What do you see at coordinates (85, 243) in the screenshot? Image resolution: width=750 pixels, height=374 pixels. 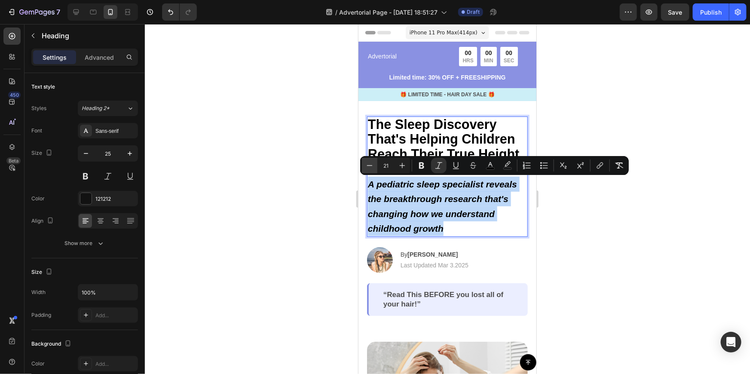 I see `button: Show more` at bounding box center [85, 243].